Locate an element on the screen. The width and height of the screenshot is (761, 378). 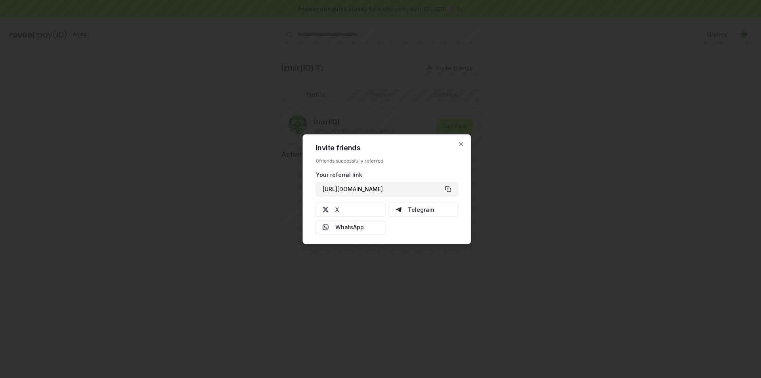
h2: Invite friends is located at coordinates (387, 148).